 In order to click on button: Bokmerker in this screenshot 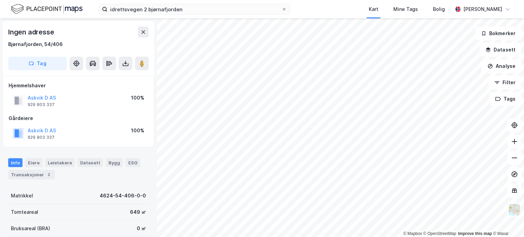, I will do `click(498, 33)`.